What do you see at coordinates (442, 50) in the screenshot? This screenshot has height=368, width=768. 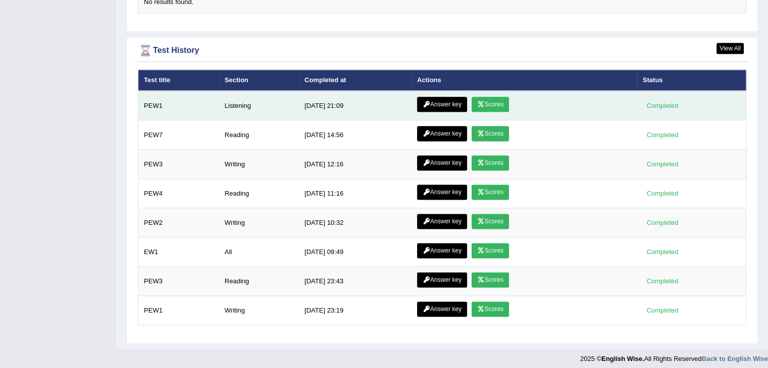 I see `div: Test History` at bounding box center [442, 50].